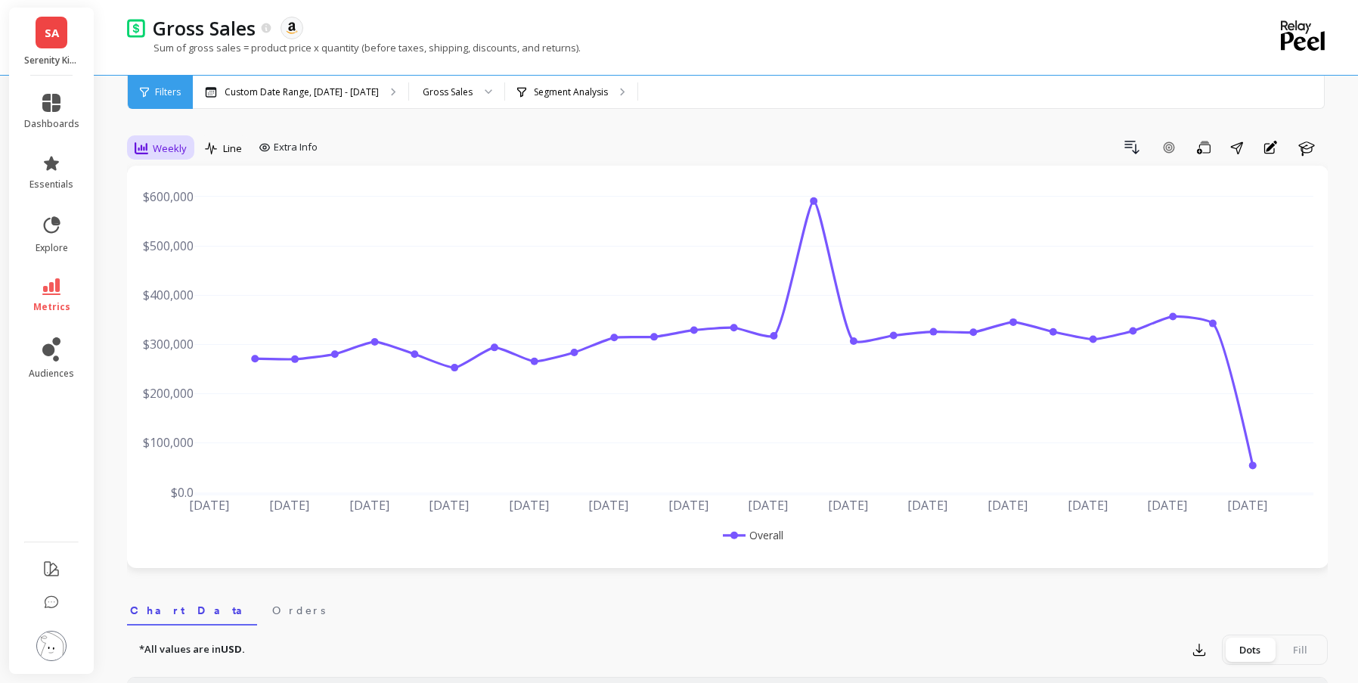  What do you see at coordinates (296, 147) in the screenshot?
I see `span: Extra Info` at bounding box center [296, 147].